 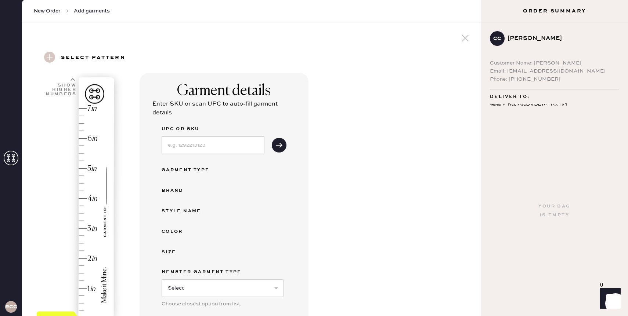 What do you see at coordinates (47, 11) in the screenshot?
I see `span: New Order` at bounding box center [47, 11].